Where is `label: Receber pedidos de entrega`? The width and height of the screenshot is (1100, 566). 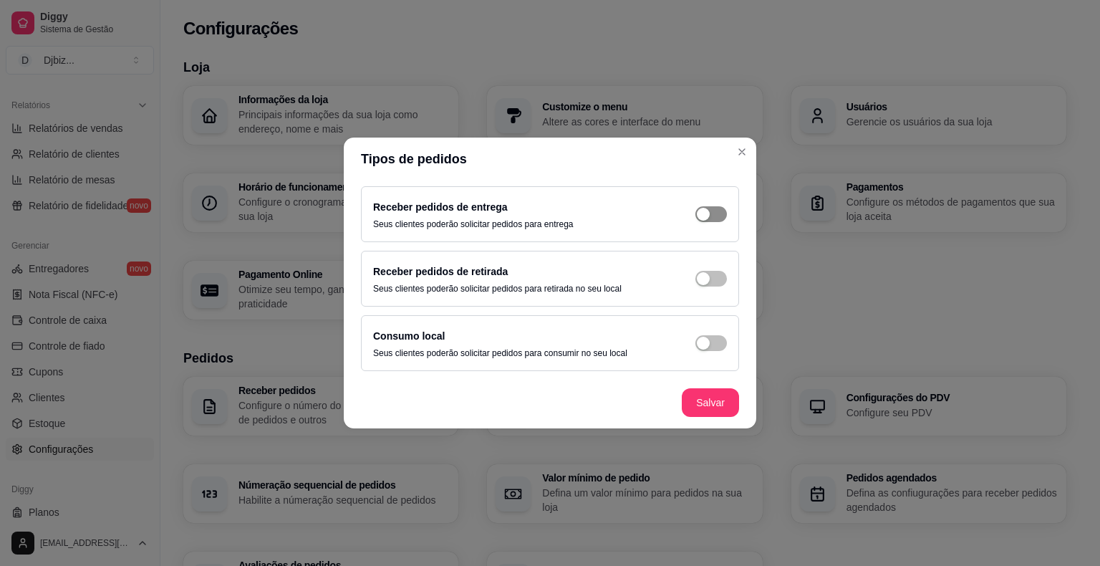 label: Receber pedidos de entrega is located at coordinates (440, 207).